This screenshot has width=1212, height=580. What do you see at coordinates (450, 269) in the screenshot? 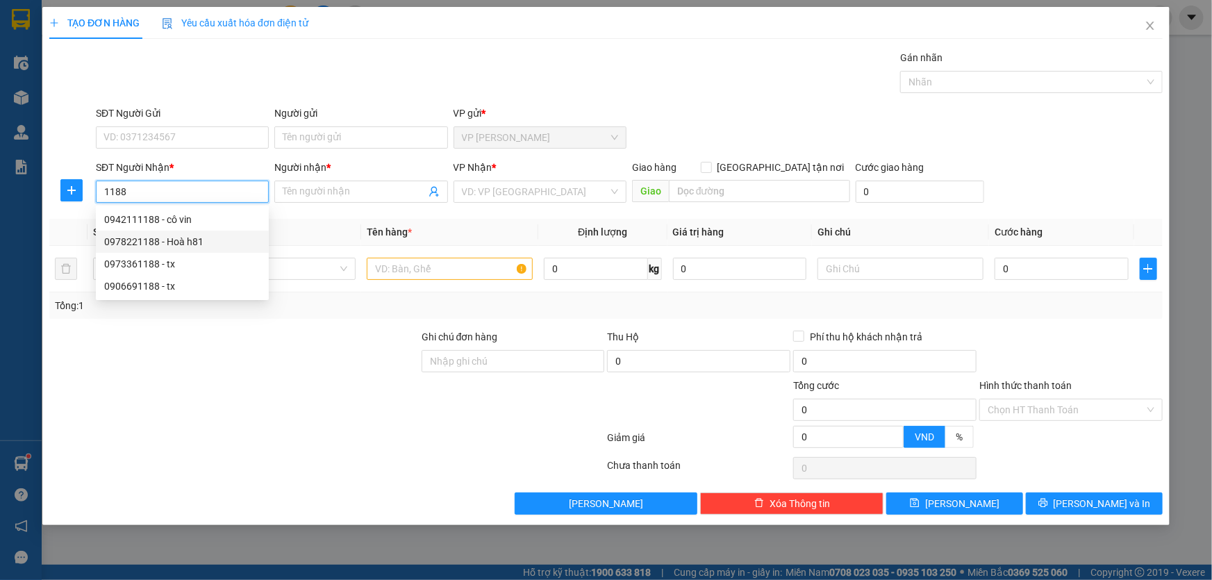
I see `input: VD: Bàn, Ghế` at bounding box center [450, 269].